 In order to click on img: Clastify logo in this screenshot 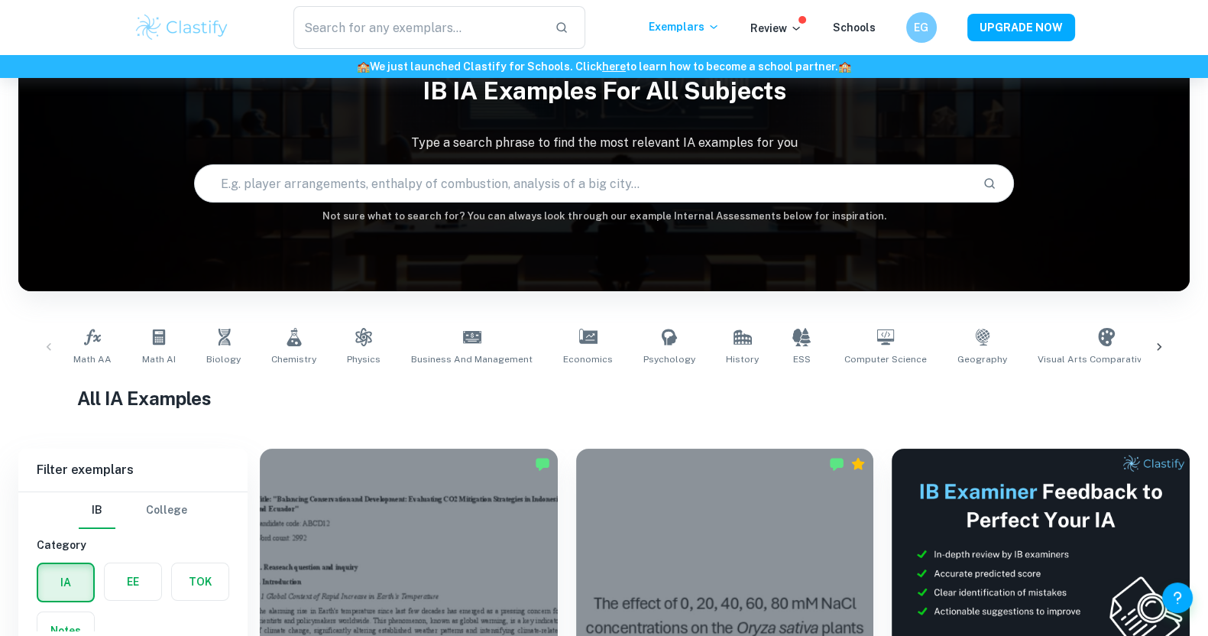, I will do `click(182, 28)`.